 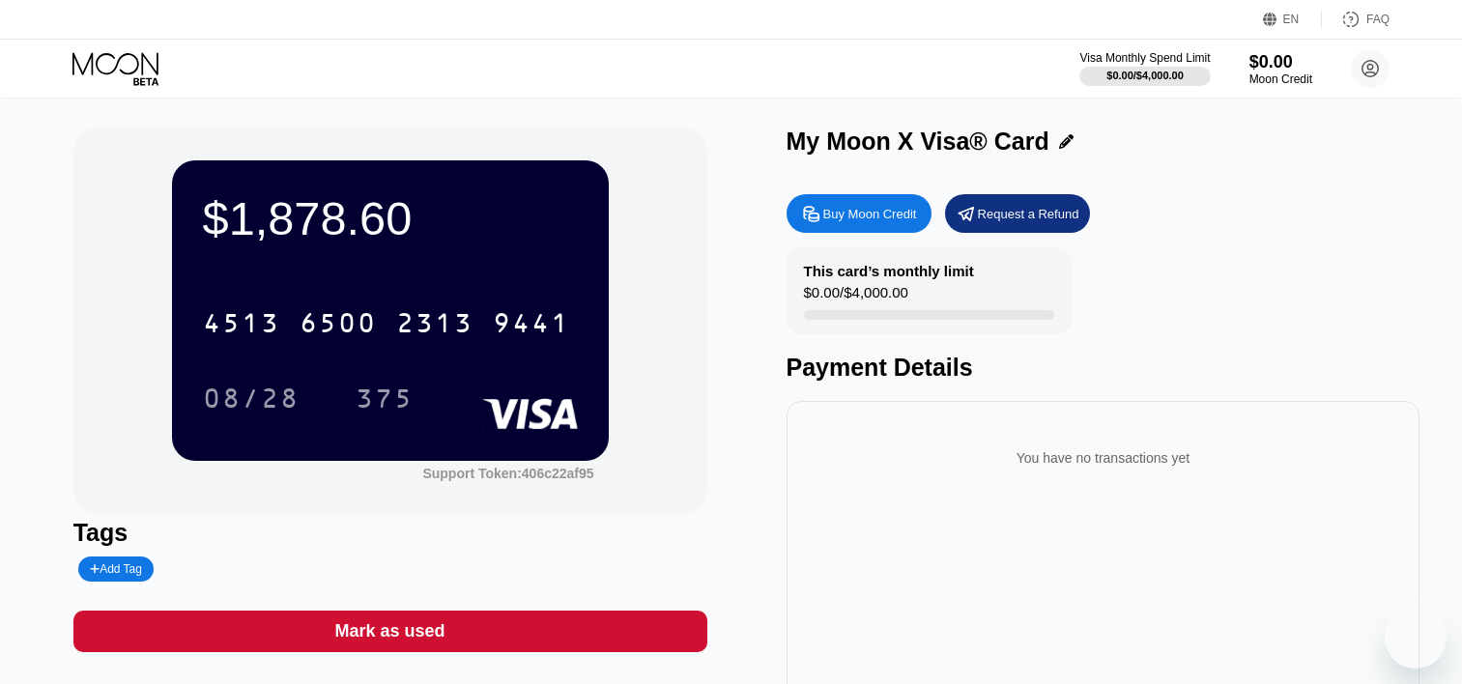 What do you see at coordinates (390, 532) in the screenshot?
I see `div: Tags` at bounding box center [390, 532].